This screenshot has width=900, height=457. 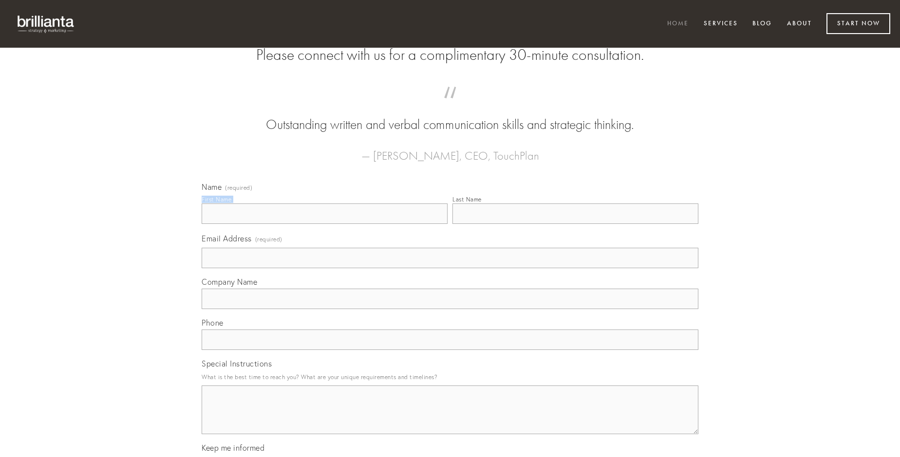 I want to click on a: Start Now, so click(x=858, y=23).